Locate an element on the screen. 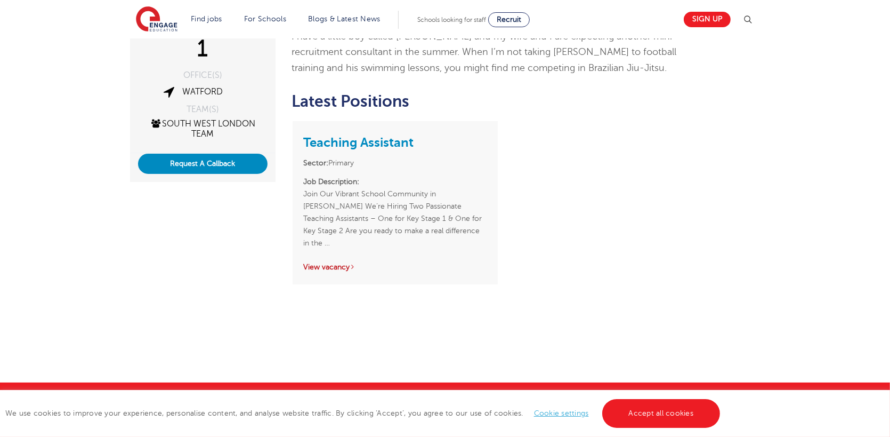  strong: Job Description: is located at coordinates (331, 181).